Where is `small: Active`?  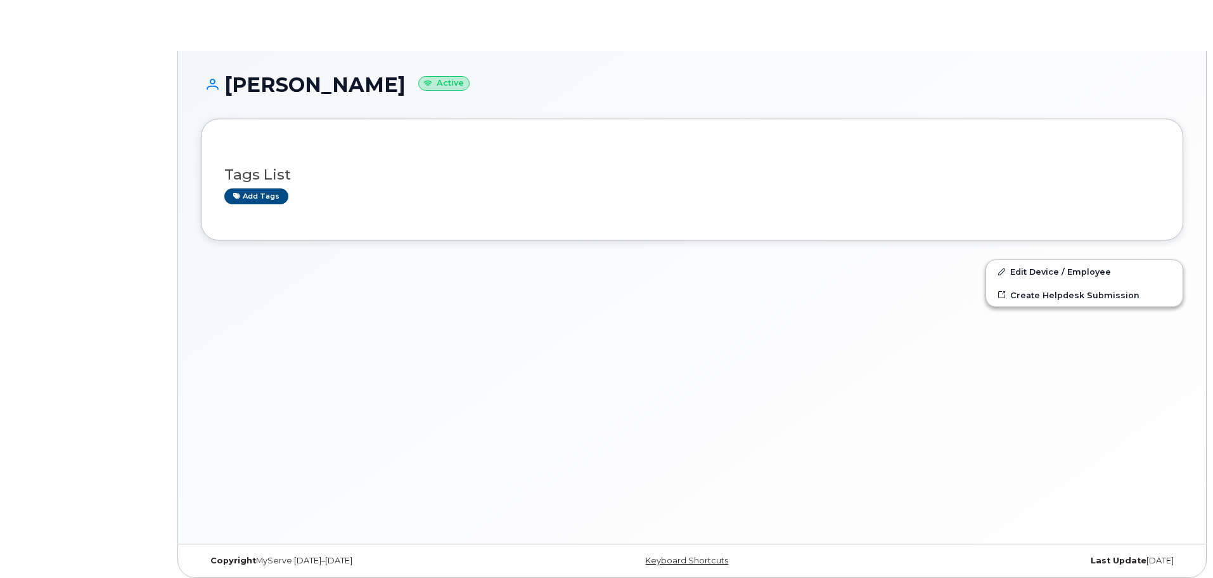
small: Active is located at coordinates (444, 83).